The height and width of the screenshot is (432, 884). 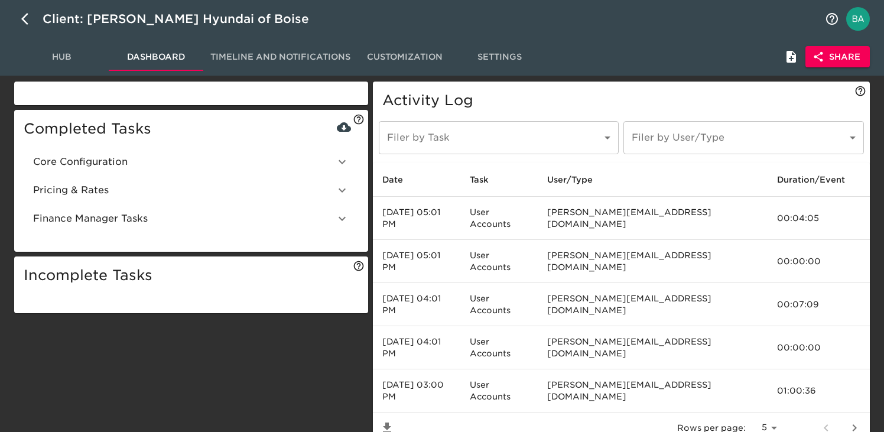 I want to click on h5: Completed Tasks, so click(x=191, y=129).